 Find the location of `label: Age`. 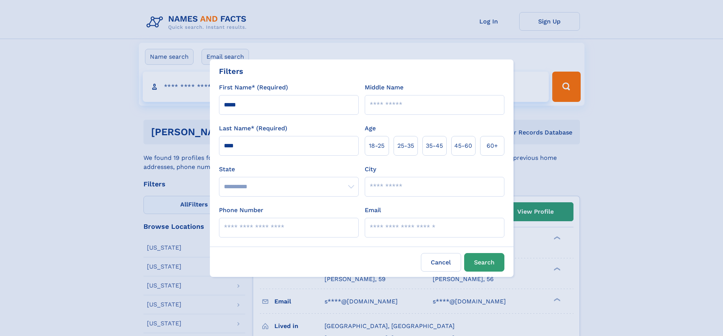

label: Age is located at coordinates (370, 129).